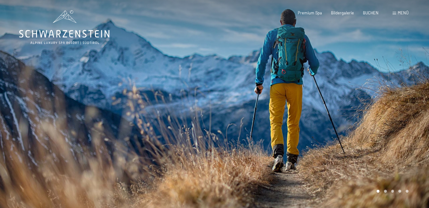 The height and width of the screenshot is (208, 429). Describe the element at coordinates (310, 13) in the screenshot. I see `a: Premium Spa` at that location.